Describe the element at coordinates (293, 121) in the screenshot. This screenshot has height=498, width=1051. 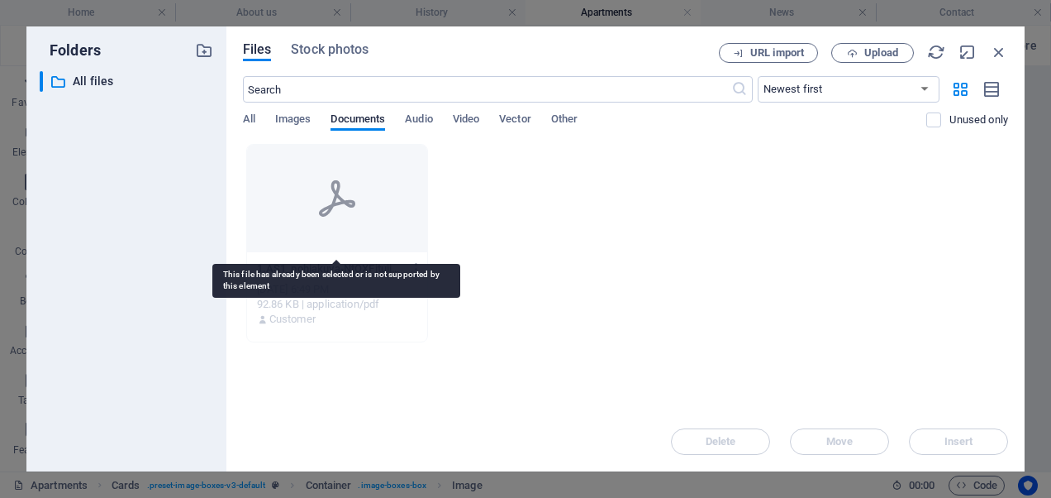
I see `span: Images` at that location.